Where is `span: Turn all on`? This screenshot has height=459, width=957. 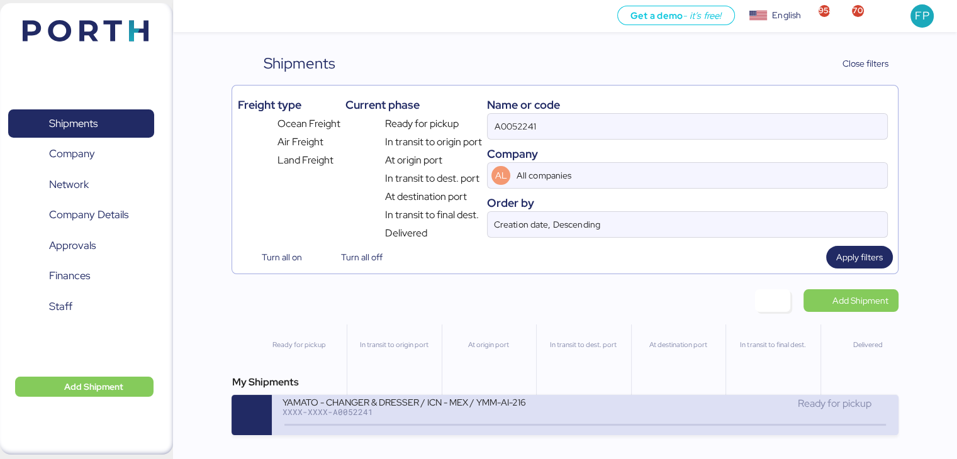 span: Turn all on is located at coordinates (282, 257).